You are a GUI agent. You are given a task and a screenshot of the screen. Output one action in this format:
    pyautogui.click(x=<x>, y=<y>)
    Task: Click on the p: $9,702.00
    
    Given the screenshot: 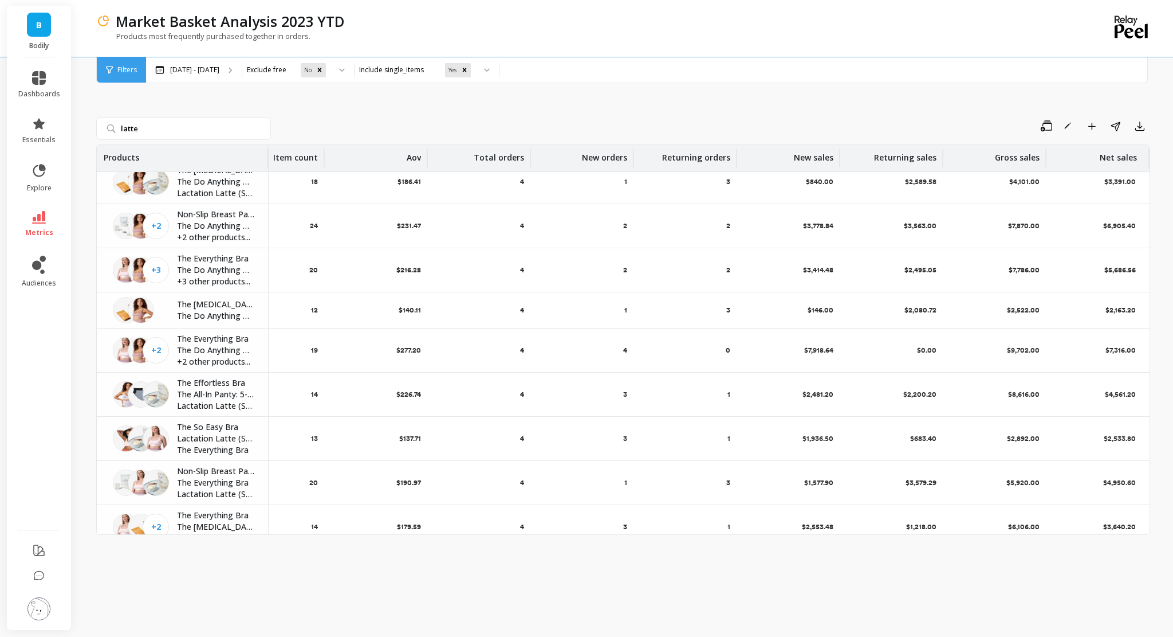 What is the action you would take?
    pyautogui.click(x=1023, y=350)
    